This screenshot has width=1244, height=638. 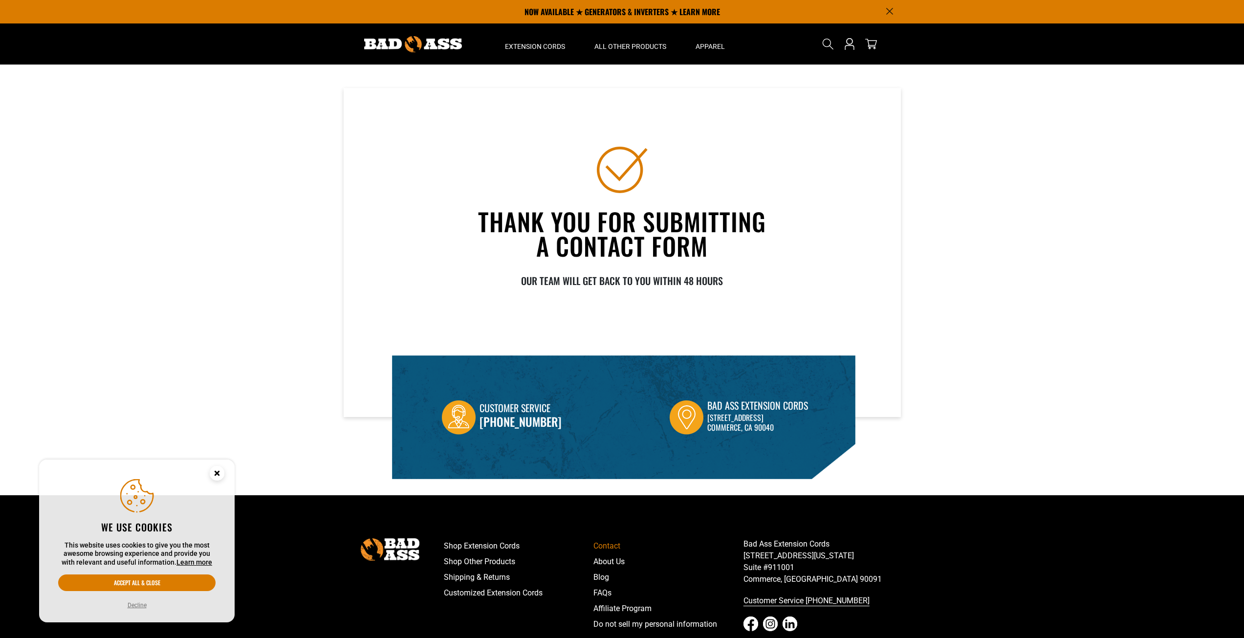 I want to click on summary: Search, so click(x=828, y=44).